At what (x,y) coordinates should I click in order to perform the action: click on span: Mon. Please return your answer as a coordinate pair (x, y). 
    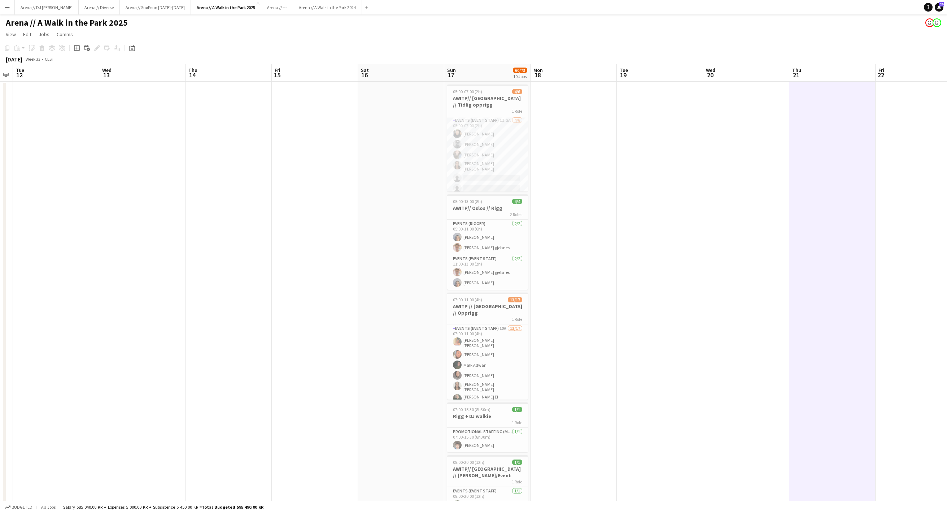
    Looking at the image, I should click on (538, 70).